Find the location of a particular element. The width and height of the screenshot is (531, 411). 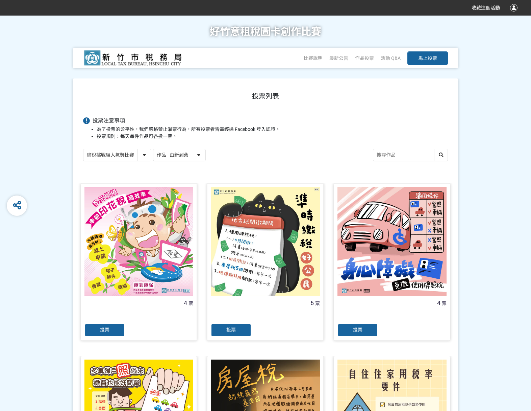

span: 收藏這個活動 is located at coordinates (486, 8).